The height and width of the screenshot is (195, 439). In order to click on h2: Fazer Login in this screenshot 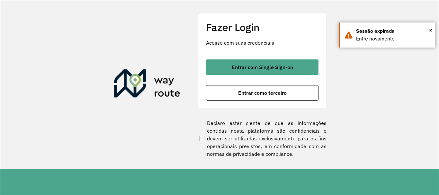, I will do `click(263, 27)`.